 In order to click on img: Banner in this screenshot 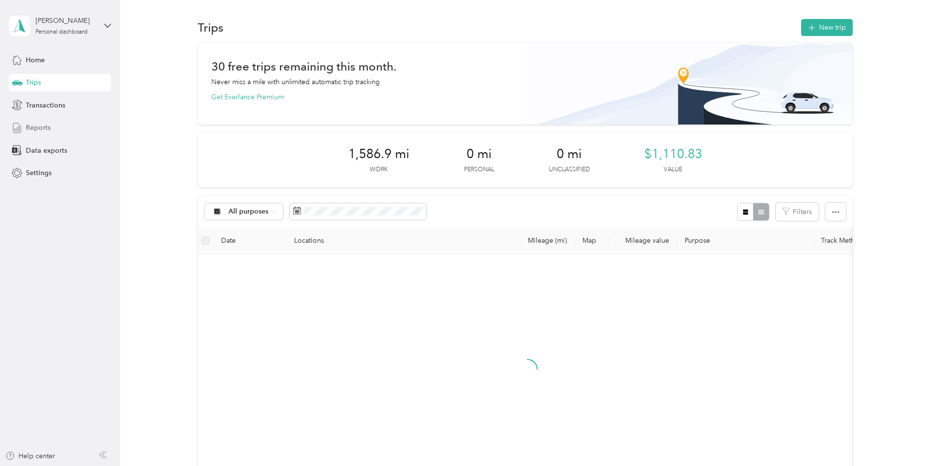, I will do `click(689, 84)`.